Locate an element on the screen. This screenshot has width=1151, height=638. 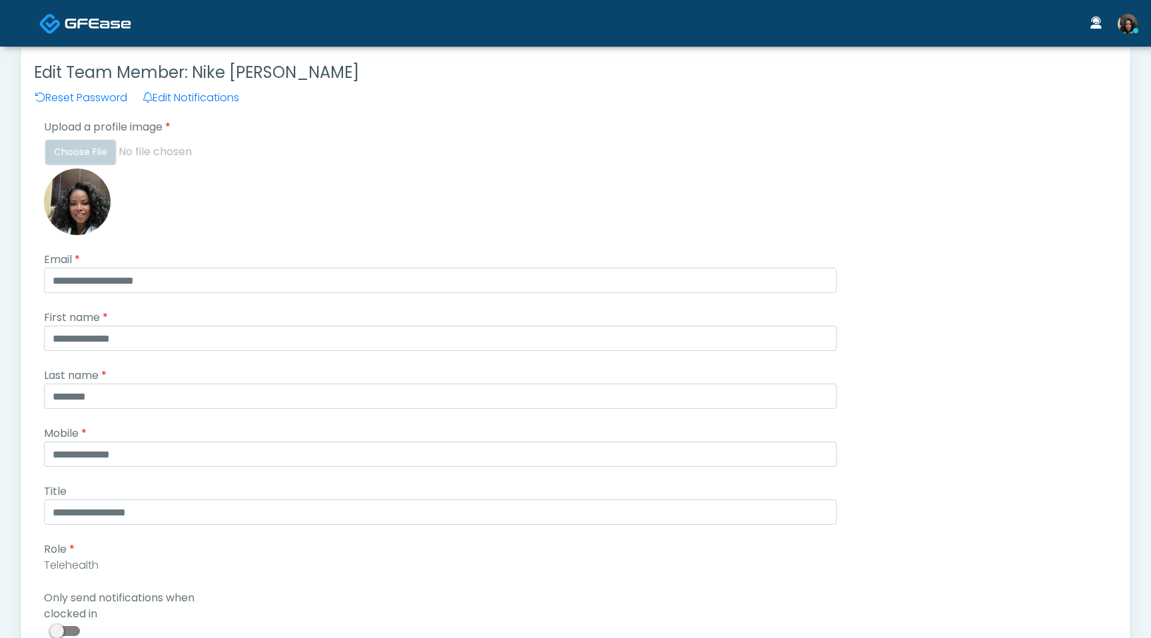
a: Docovia is located at coordinates (85, 23).